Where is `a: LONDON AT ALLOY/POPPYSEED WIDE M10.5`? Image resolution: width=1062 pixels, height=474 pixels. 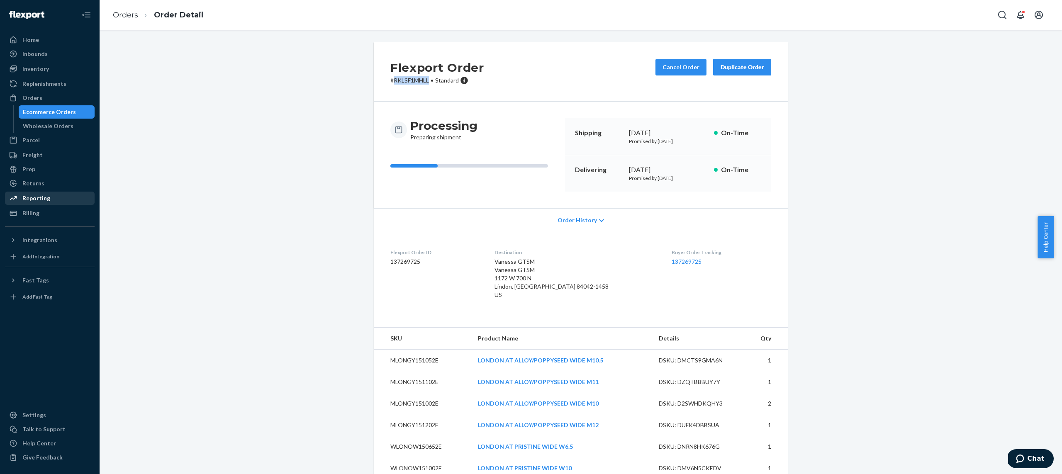
a: LONDON AT ALLOY/POPPYSEED WIDE M10.5 is located at coordinates (540, 360).